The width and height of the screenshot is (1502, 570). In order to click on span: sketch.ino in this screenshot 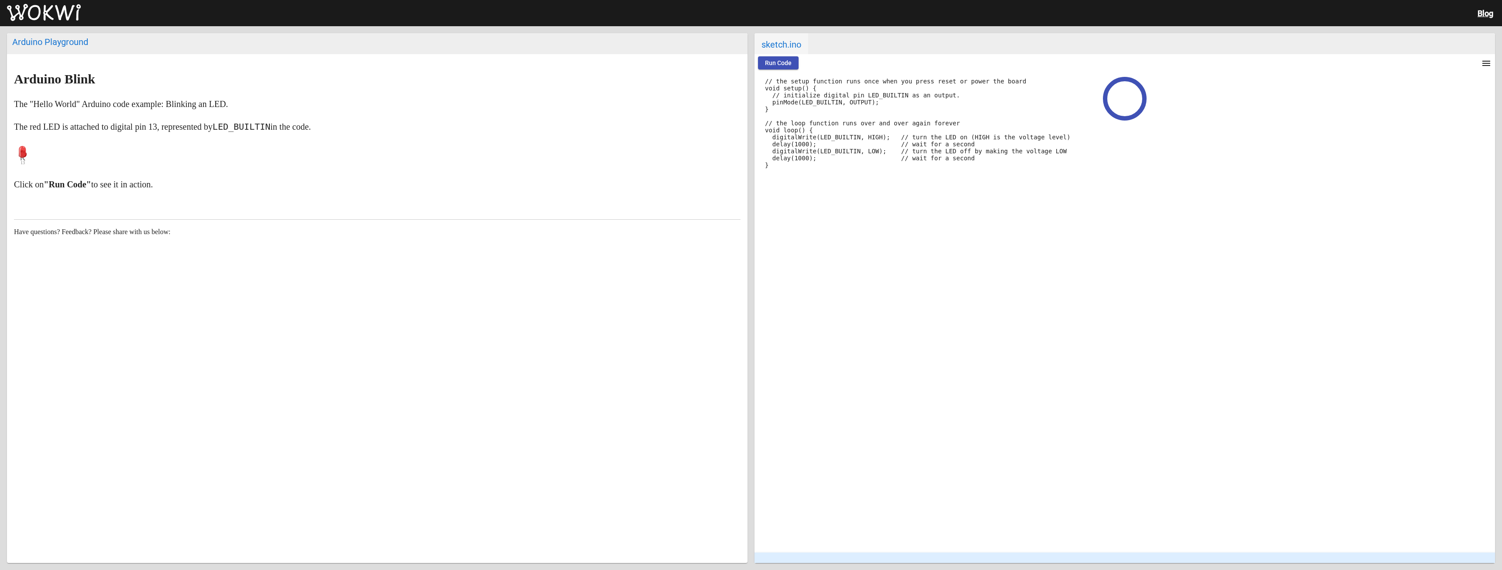, I will do `click(781, 44)`.